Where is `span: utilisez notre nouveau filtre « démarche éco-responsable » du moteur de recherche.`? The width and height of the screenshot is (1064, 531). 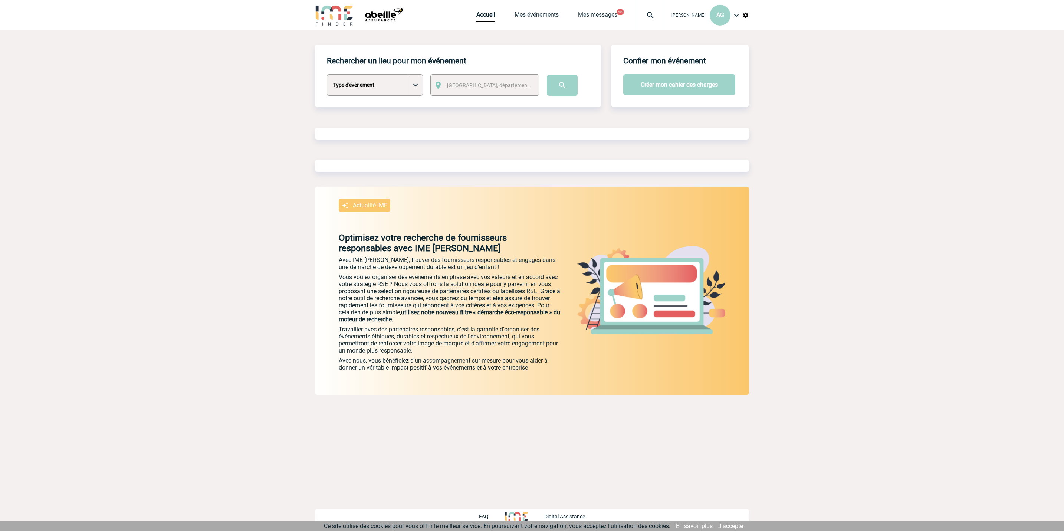 span: utilisez notre nouveau filtre « démarche éco-responsable » du moteur de recherche. is located at coordinates (449, 316).